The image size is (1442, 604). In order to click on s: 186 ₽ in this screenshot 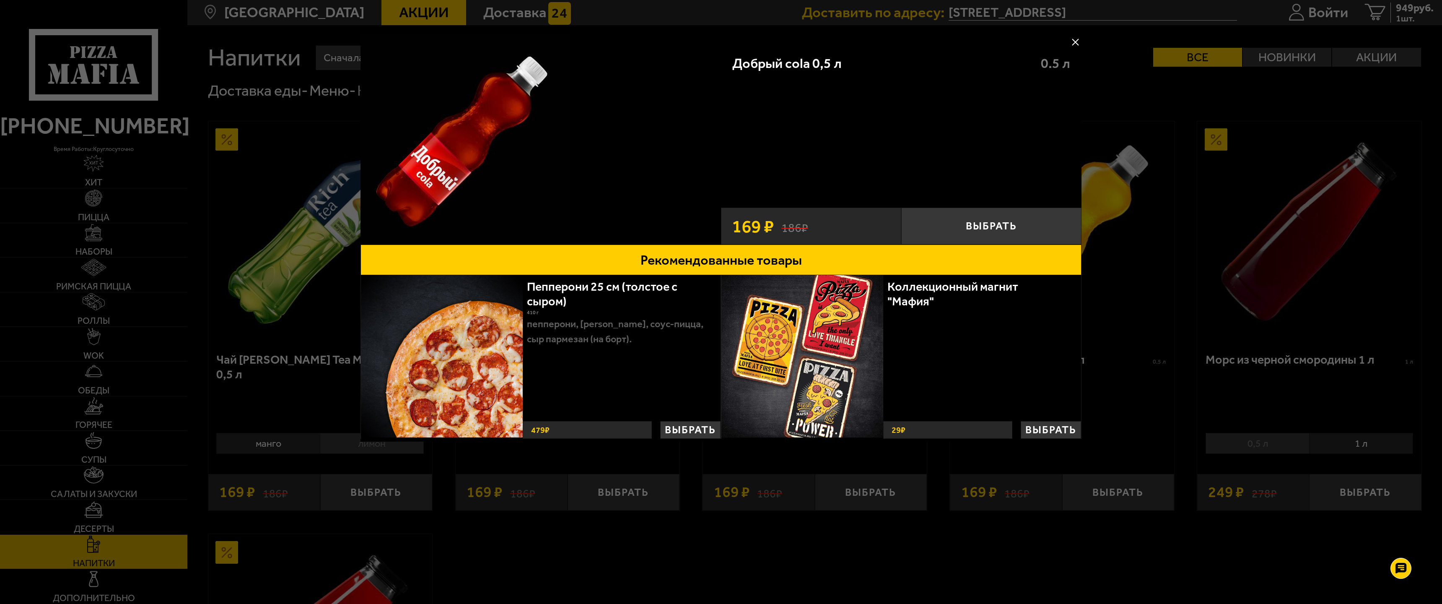, I will do `click(795, 226)`.